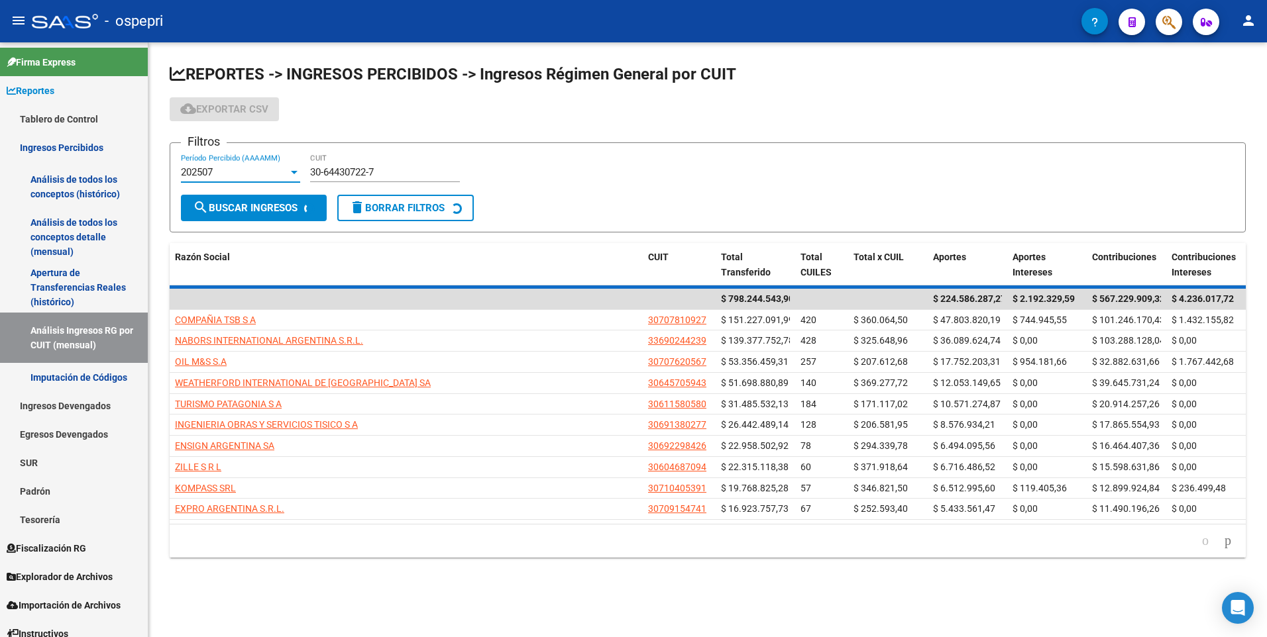  What do you see at coordinates (1203, 264) in the screenshot?
I see `span: Contribuciones Intereses` at bounding box center [1203, 264].